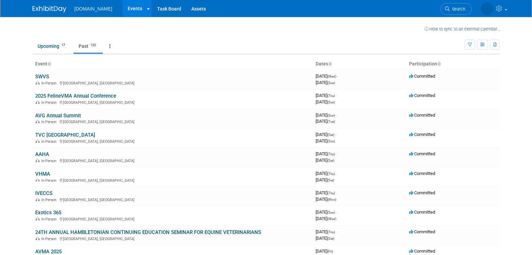 This screenshot has width=532, height=255. I want to click on span: (Mon), so click(332, 199).